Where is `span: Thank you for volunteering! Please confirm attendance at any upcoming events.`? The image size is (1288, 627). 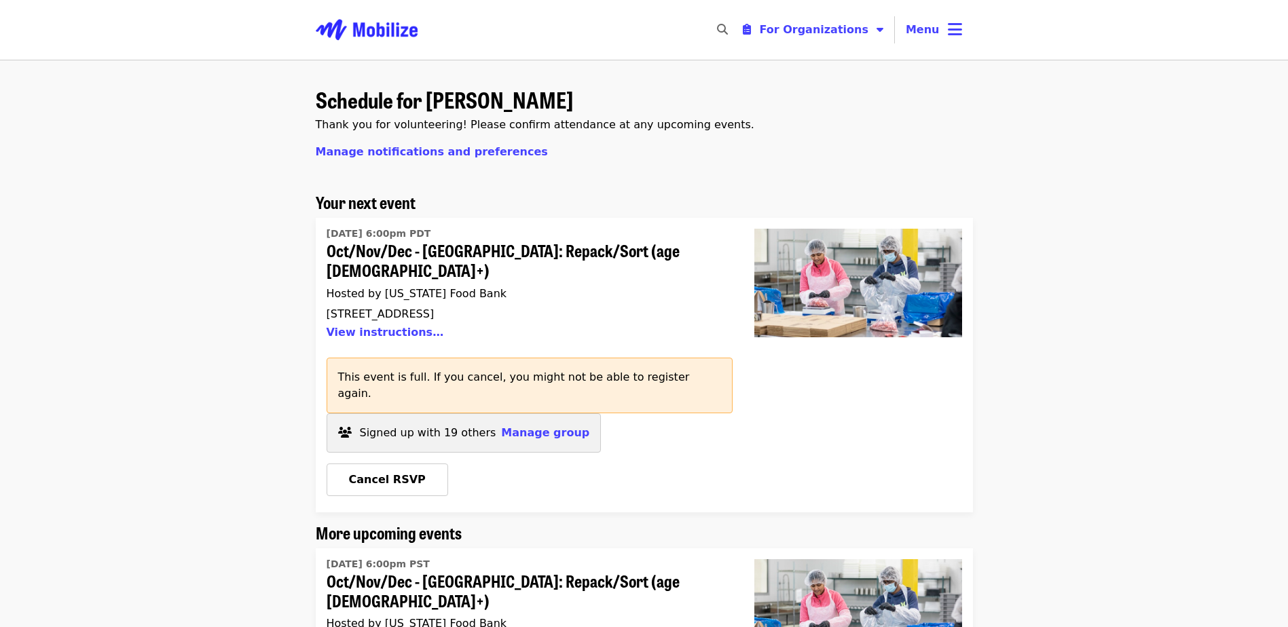
span: Thank you for volunteering! Please confirm attendance at any upcoming events. is located at coordinates (535, 124).